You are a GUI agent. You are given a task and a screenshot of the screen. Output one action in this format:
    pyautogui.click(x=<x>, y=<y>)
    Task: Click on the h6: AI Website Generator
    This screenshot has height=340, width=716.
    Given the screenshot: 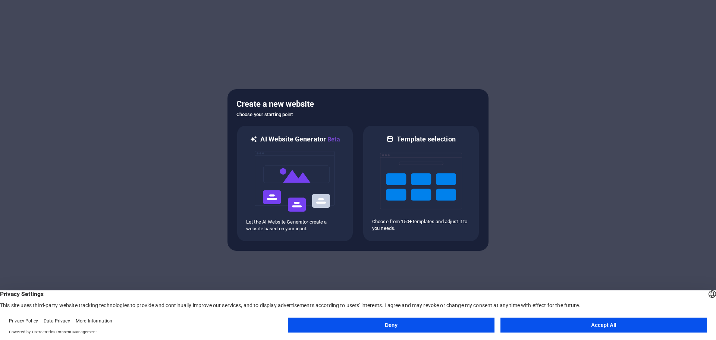 What is the action you would take?
    pyautogui.click(x=300, y=139)
    